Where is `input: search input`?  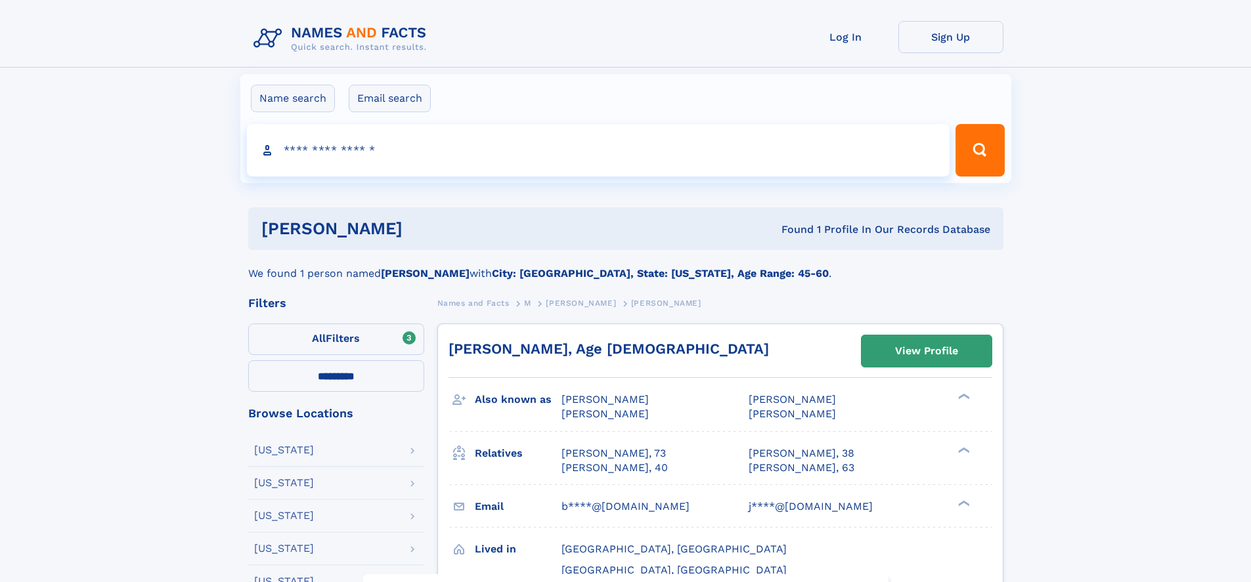
input: search input is located at coordinates (598, 150).